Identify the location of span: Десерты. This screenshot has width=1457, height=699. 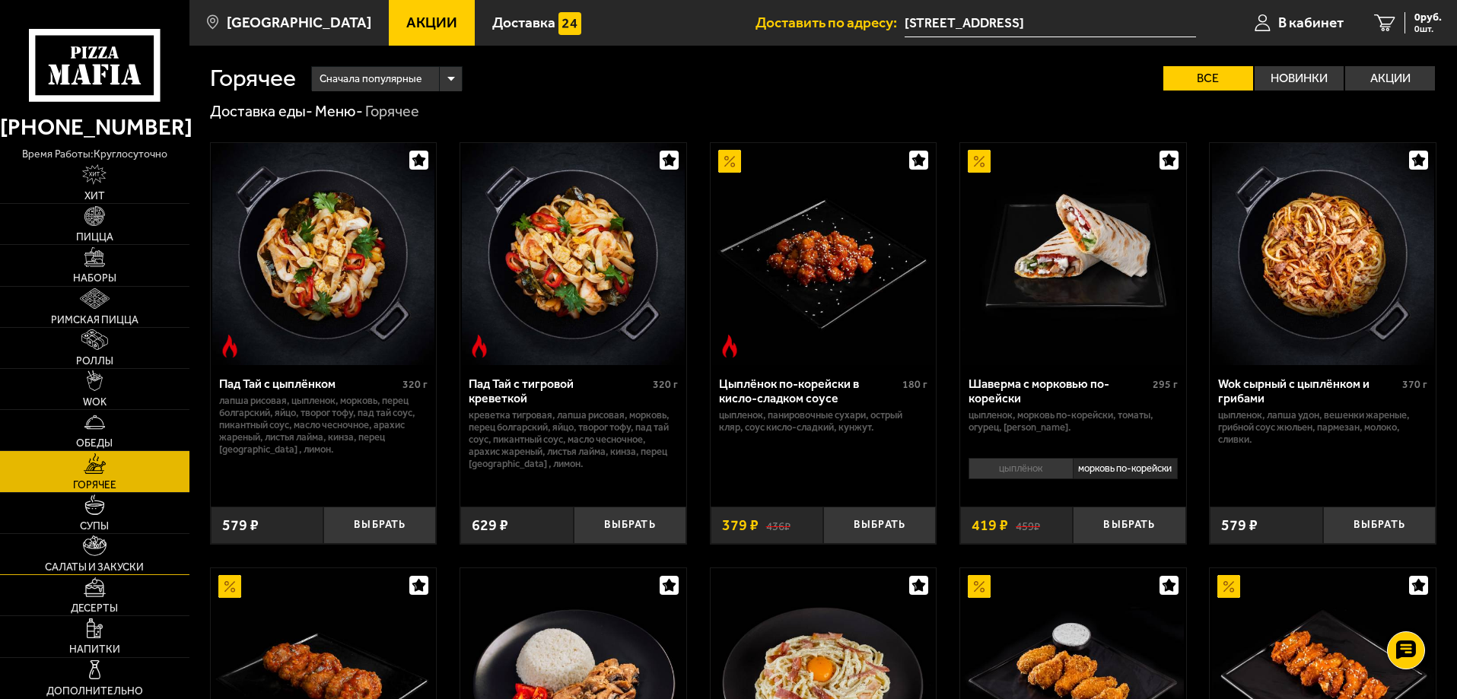
(94, 608).